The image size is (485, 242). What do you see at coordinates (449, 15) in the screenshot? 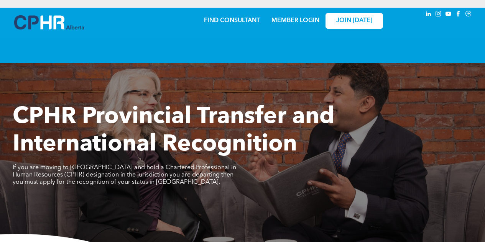
I see `a: youtube` at bounding box center [449, 15].